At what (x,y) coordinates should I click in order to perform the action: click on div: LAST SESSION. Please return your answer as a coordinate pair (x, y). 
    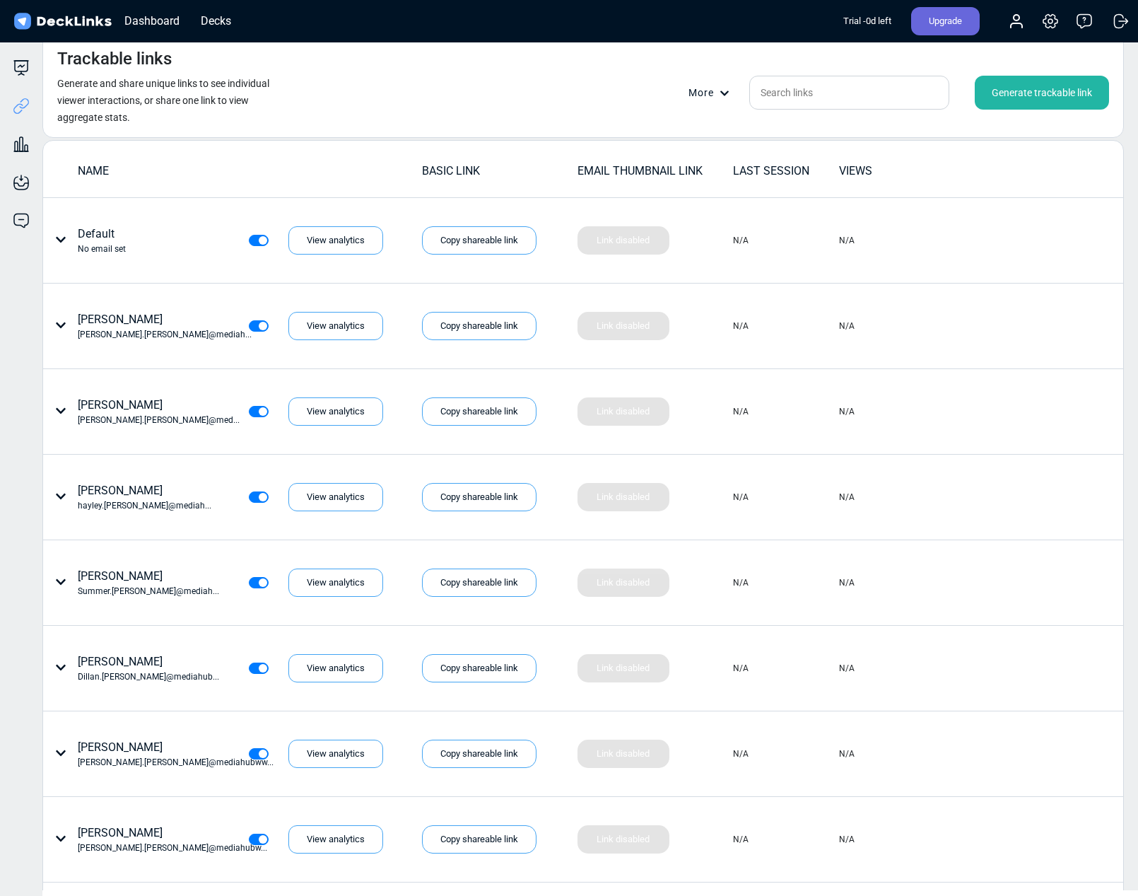
    Looking at the image, I should click on (786, 171).